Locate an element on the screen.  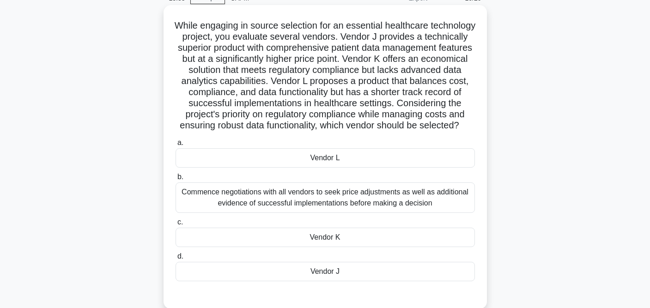
div: Vendor K is located at coordinates (325, 237).